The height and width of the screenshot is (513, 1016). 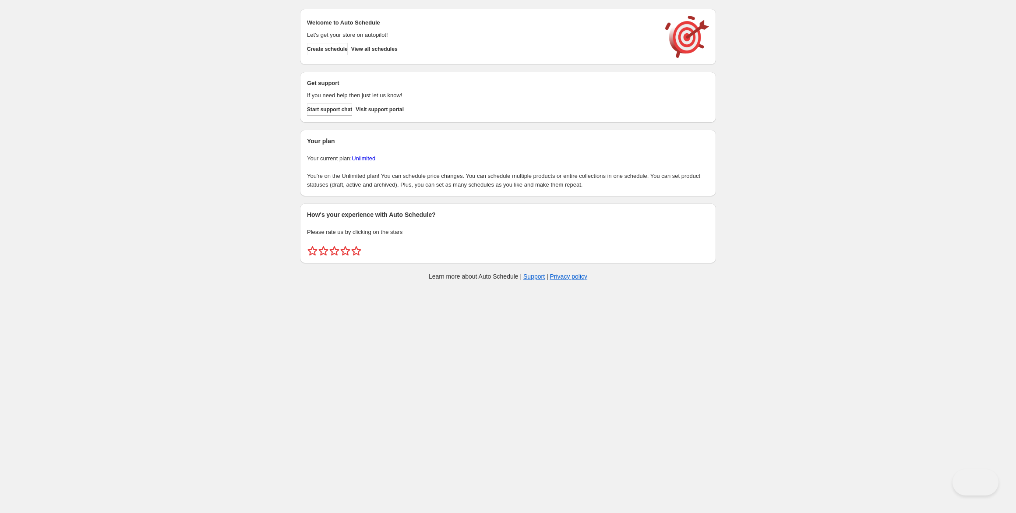 I want to click on p: If you need help then just let us know!, so click(x=482, y=95).